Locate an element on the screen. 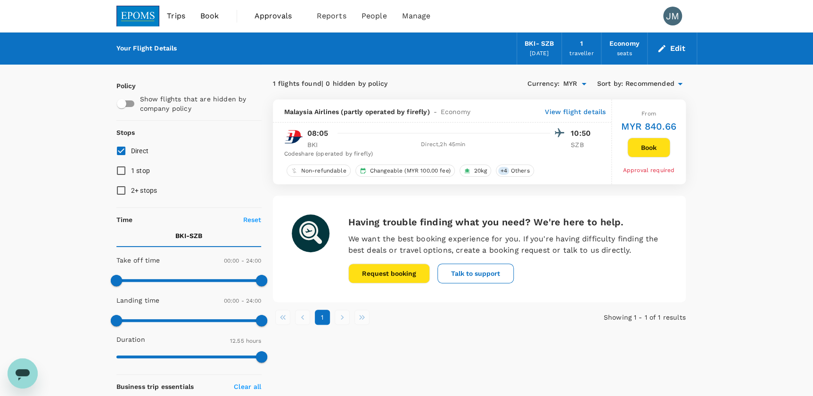 This screenshot has width=813, height=396. span: 12.55 hours is located at coordinates (246, 341).